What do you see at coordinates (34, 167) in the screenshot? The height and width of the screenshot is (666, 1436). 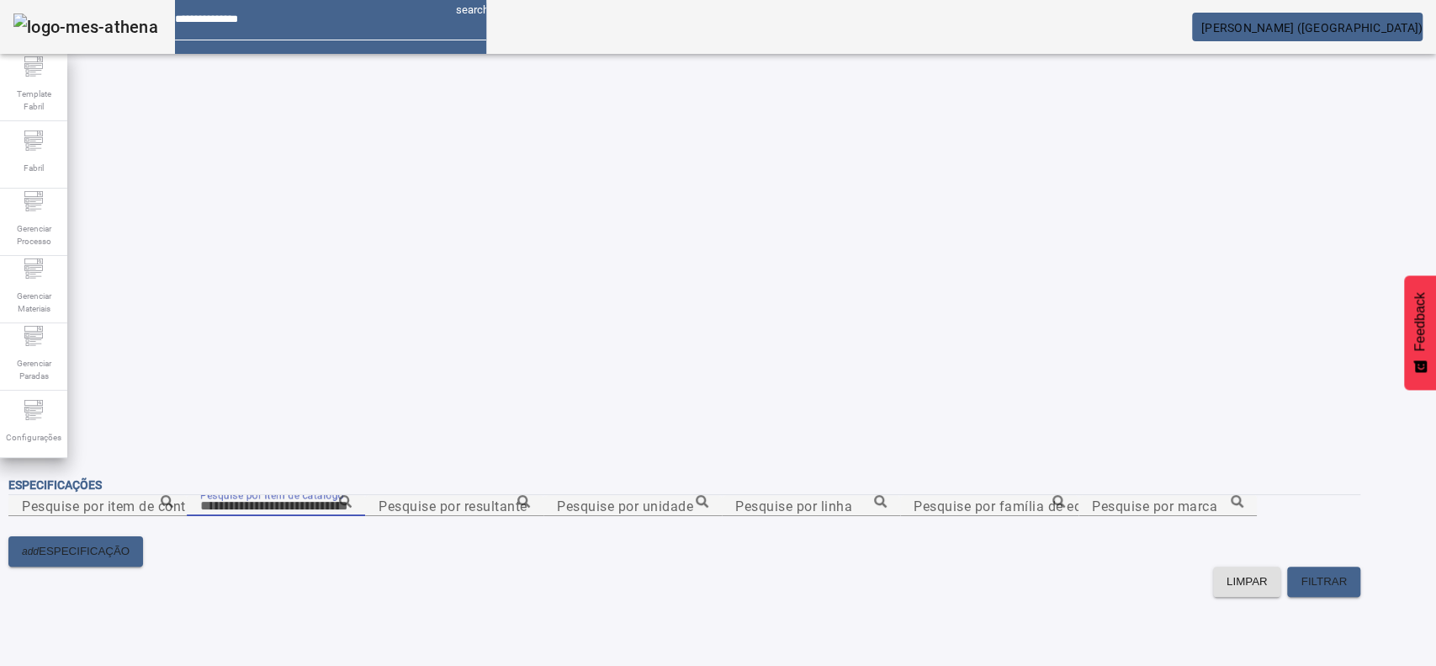 I see `span: Fabril` at bounding box center [34, 167].